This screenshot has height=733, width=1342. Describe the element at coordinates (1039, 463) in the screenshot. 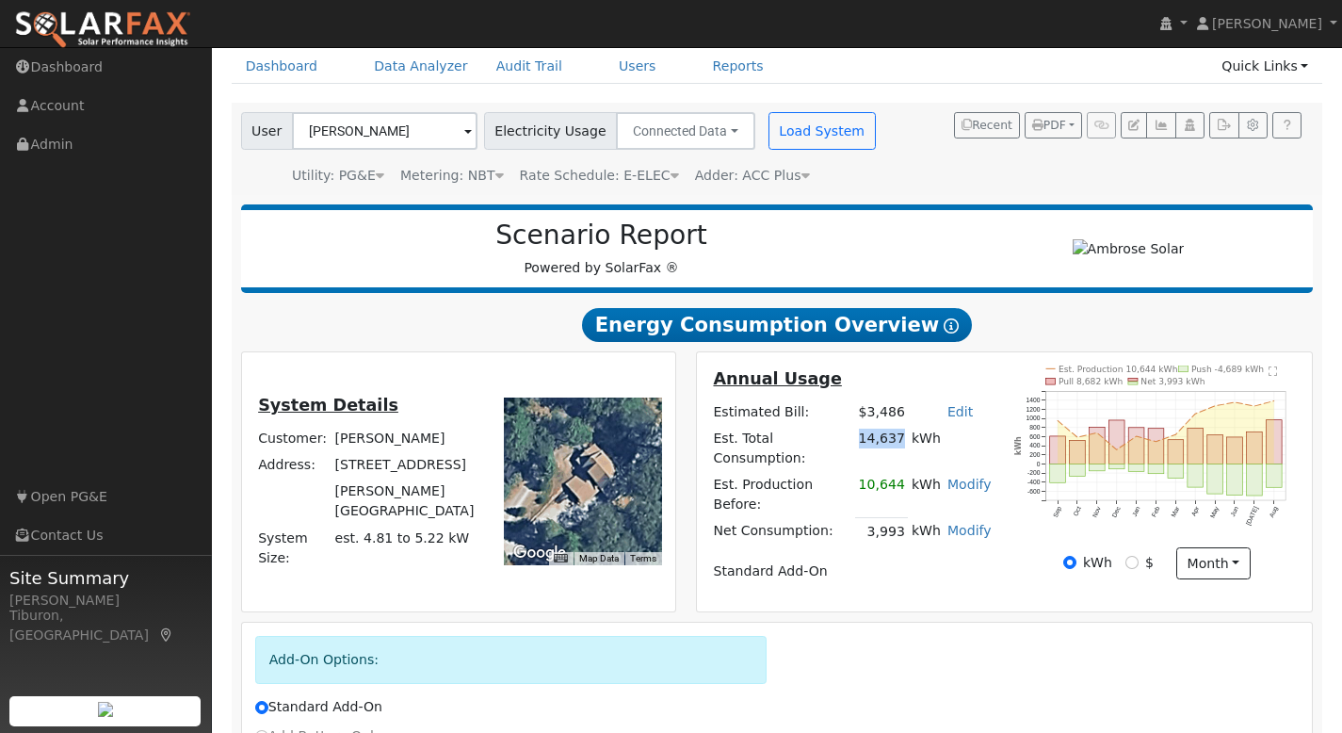

I see `text: 0` at that location.